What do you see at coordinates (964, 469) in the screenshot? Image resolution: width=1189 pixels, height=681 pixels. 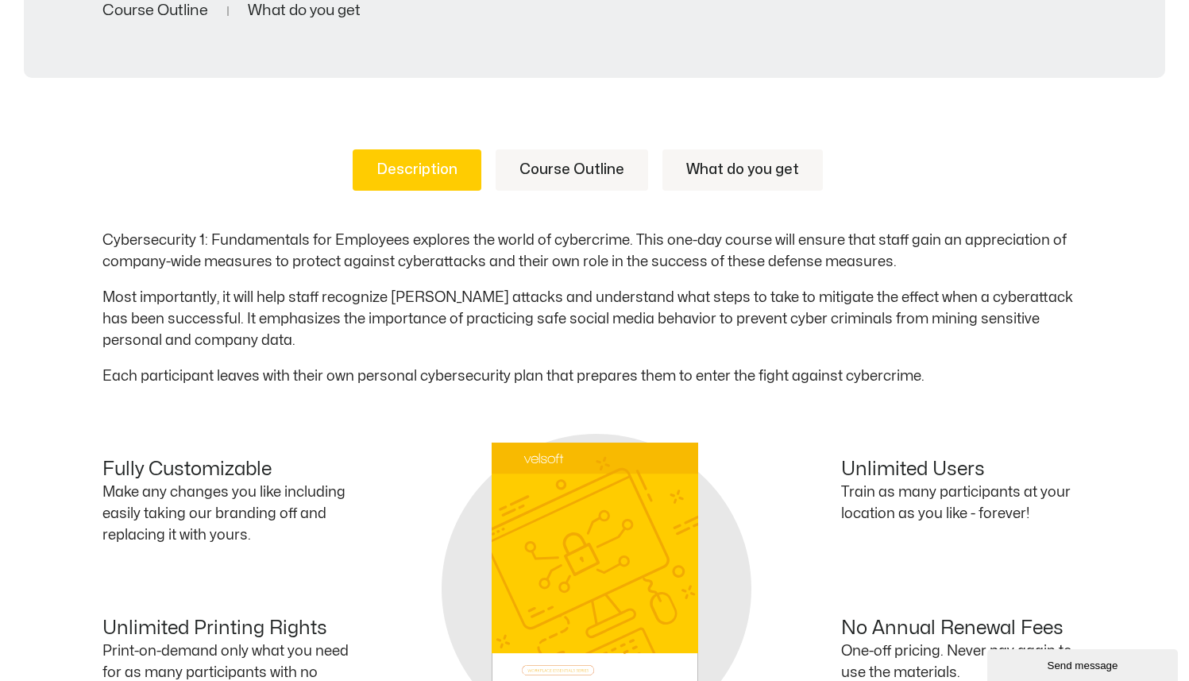 I see `h4: Unlimited Users` at bounding box center [964, 469].